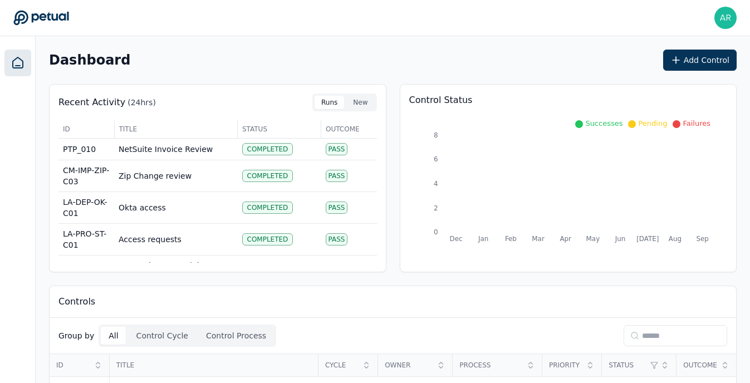 This screenshot has height=383, width=750. Describe the element at coordinates (482, 239) in the screenshot. I see `tspan: Jan` at that location.